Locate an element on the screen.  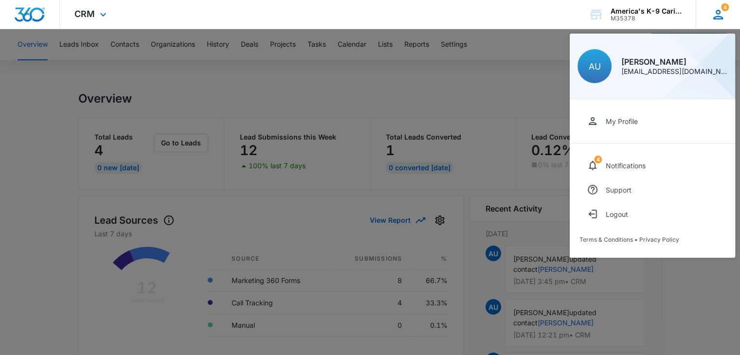
button: Logout is located at coordinates (652, 214).